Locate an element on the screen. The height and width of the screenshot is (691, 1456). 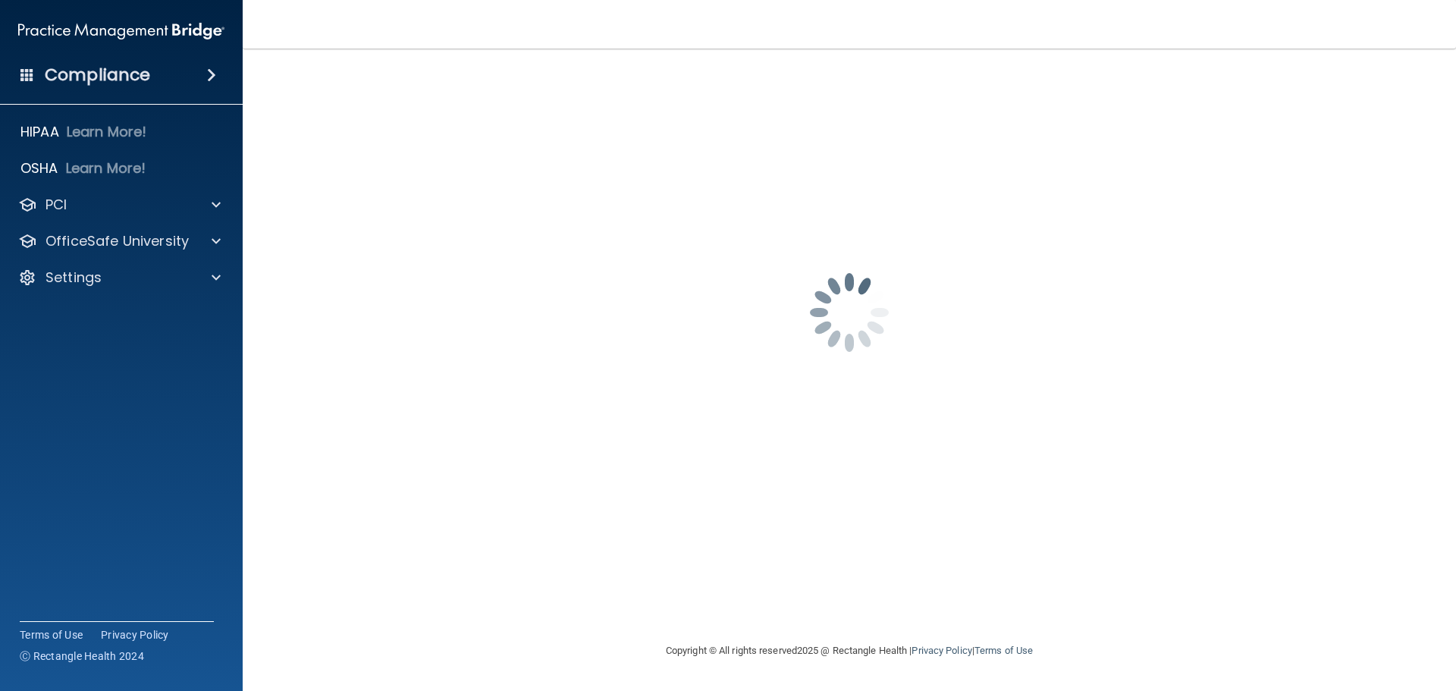
img: spinner.e123f6fc.gif is located at coordinates (849, 312).